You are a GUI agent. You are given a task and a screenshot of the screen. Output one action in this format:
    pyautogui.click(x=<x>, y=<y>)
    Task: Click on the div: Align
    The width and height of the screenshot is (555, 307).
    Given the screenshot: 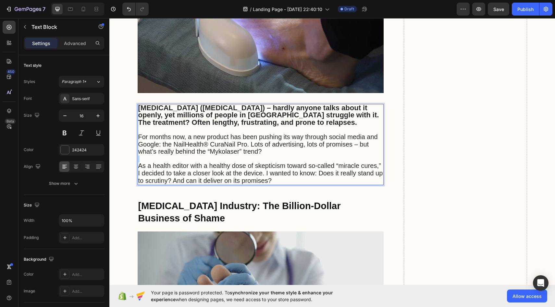 What is the action you would take?
    pyautogui.click(x=33, y=167)
    